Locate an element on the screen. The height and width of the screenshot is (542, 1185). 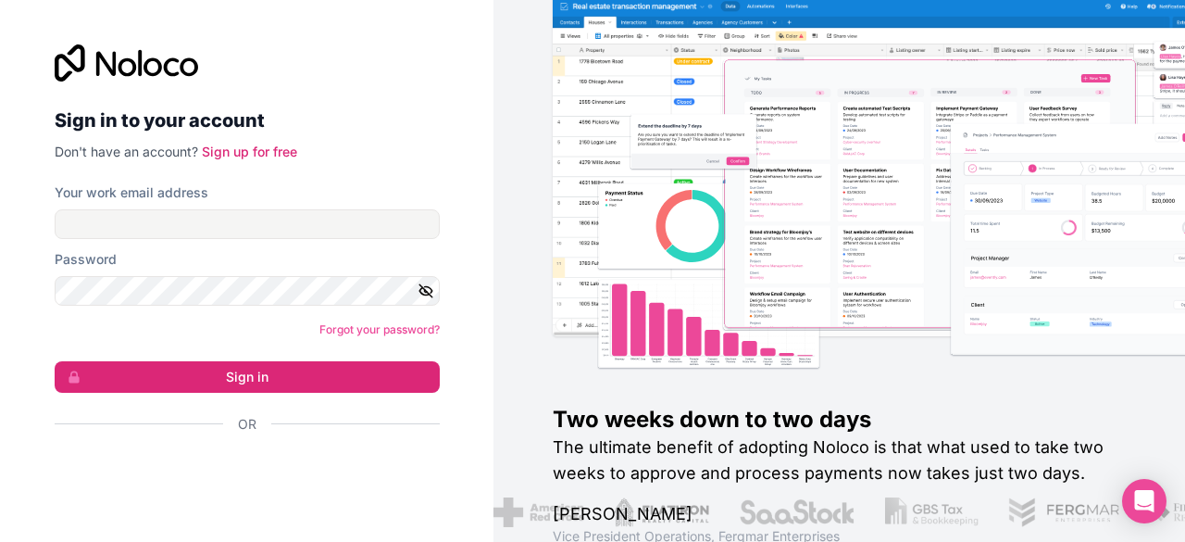
div: Open Intercom Messenger is located at coordinates (1144, 501).